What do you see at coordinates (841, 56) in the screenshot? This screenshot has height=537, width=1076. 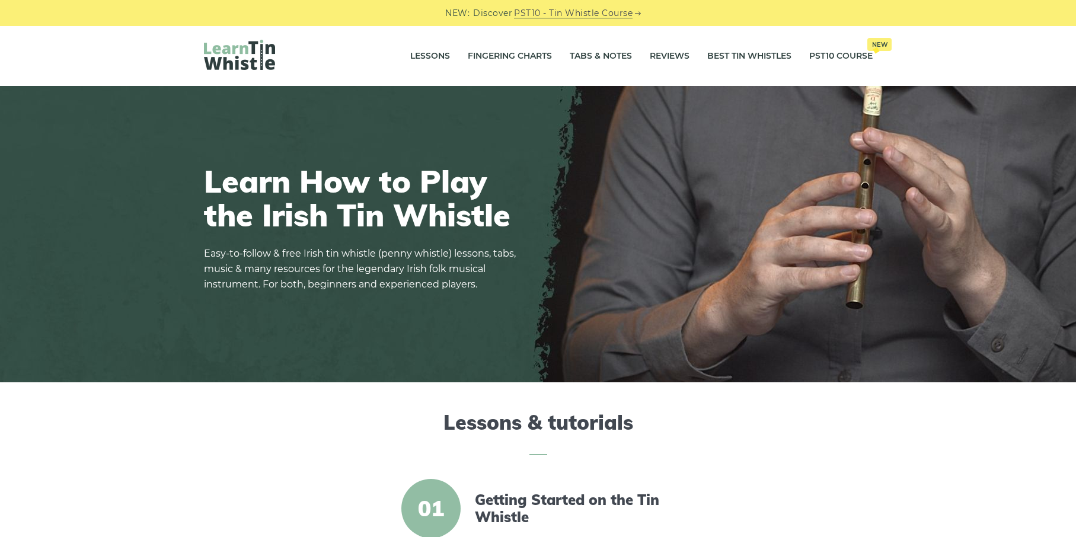 I see `a: PST10 CourseNew` at bounding box center [841, 56].